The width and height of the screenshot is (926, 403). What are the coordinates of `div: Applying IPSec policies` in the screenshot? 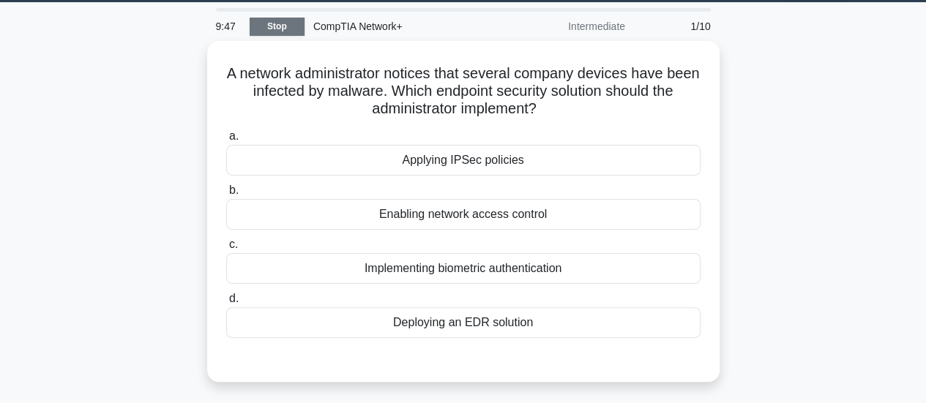 It's located at (463, 160).